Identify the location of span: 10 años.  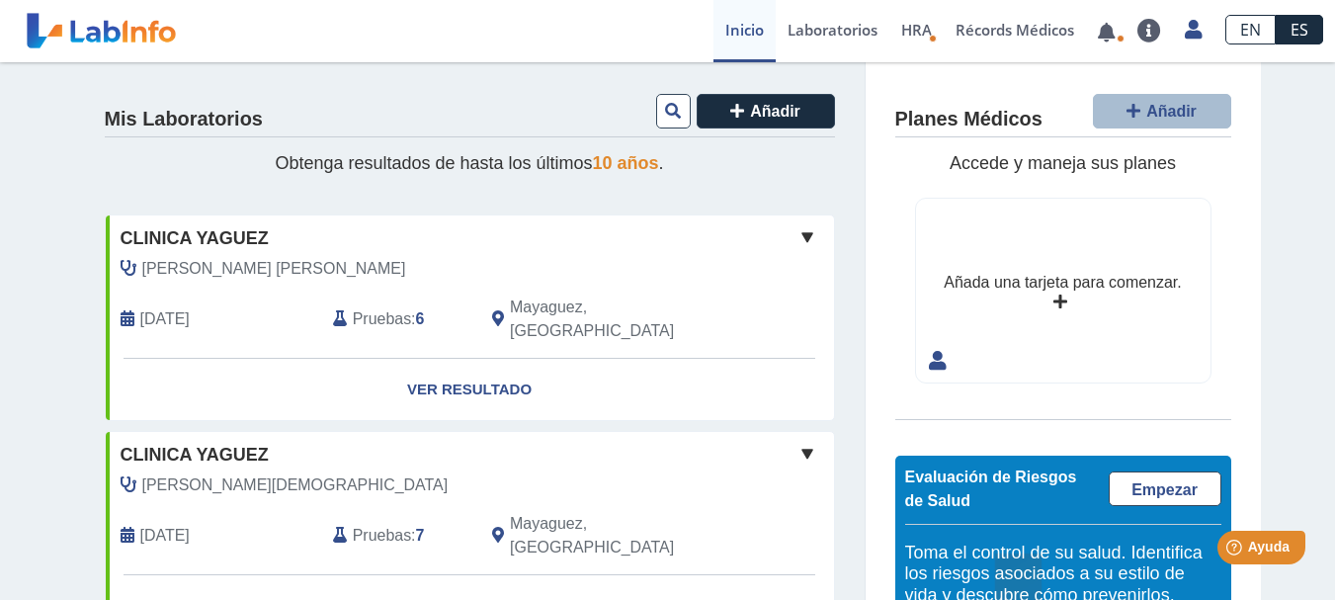
(625, 163).